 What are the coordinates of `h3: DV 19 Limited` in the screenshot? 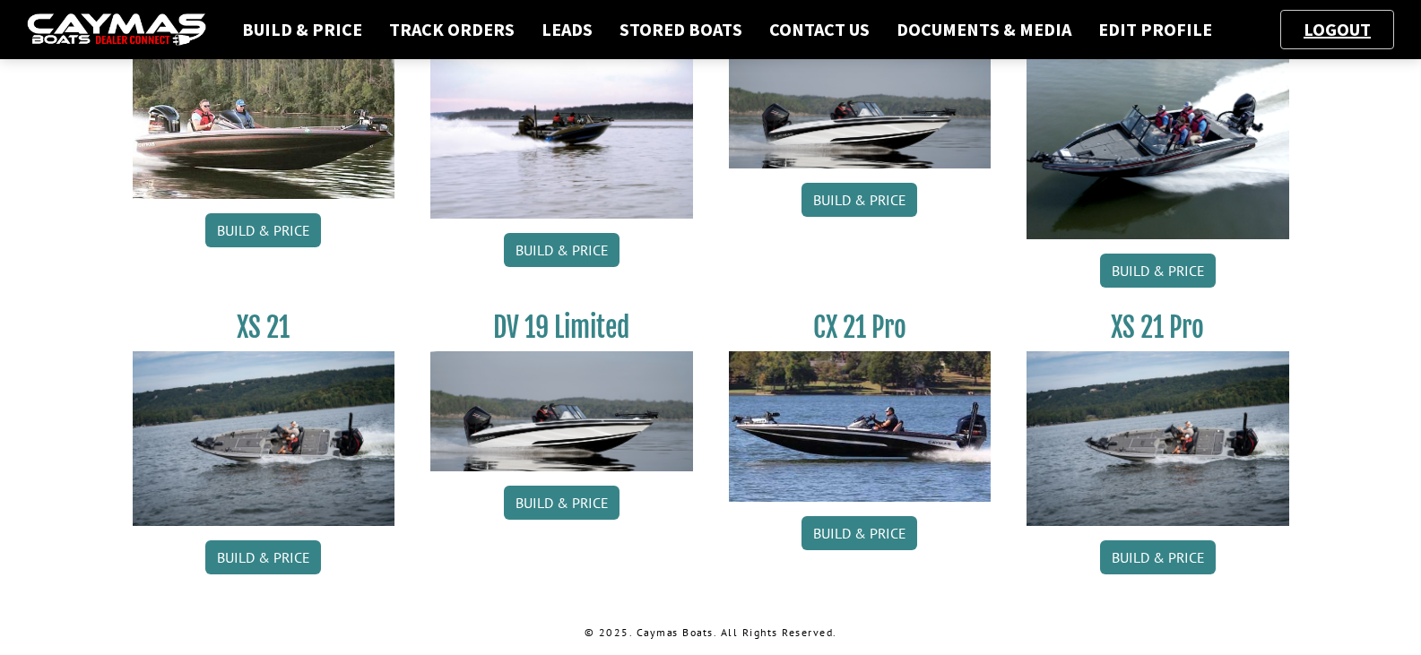 It's located at (561, 327).